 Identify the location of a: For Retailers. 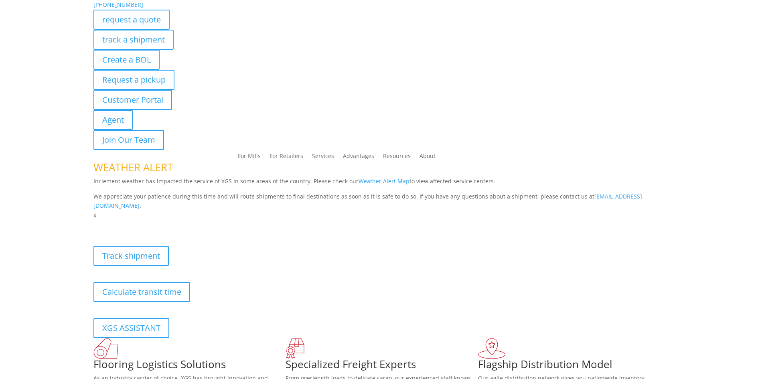
(286, 158).